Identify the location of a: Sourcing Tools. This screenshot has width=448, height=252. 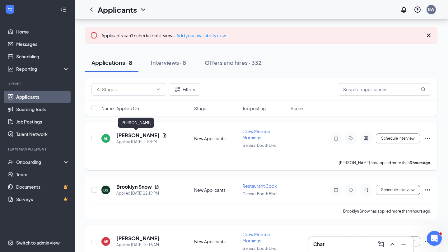
(43, 109).